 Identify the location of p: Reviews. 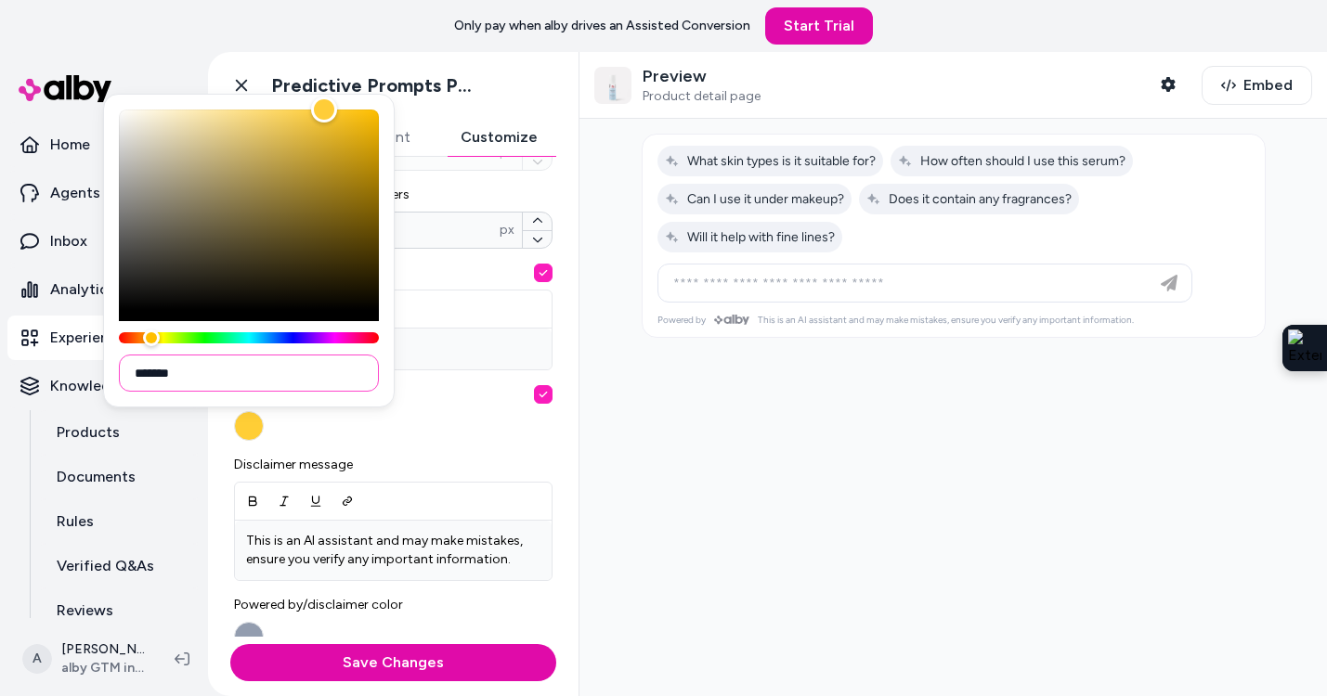
(84, 611).